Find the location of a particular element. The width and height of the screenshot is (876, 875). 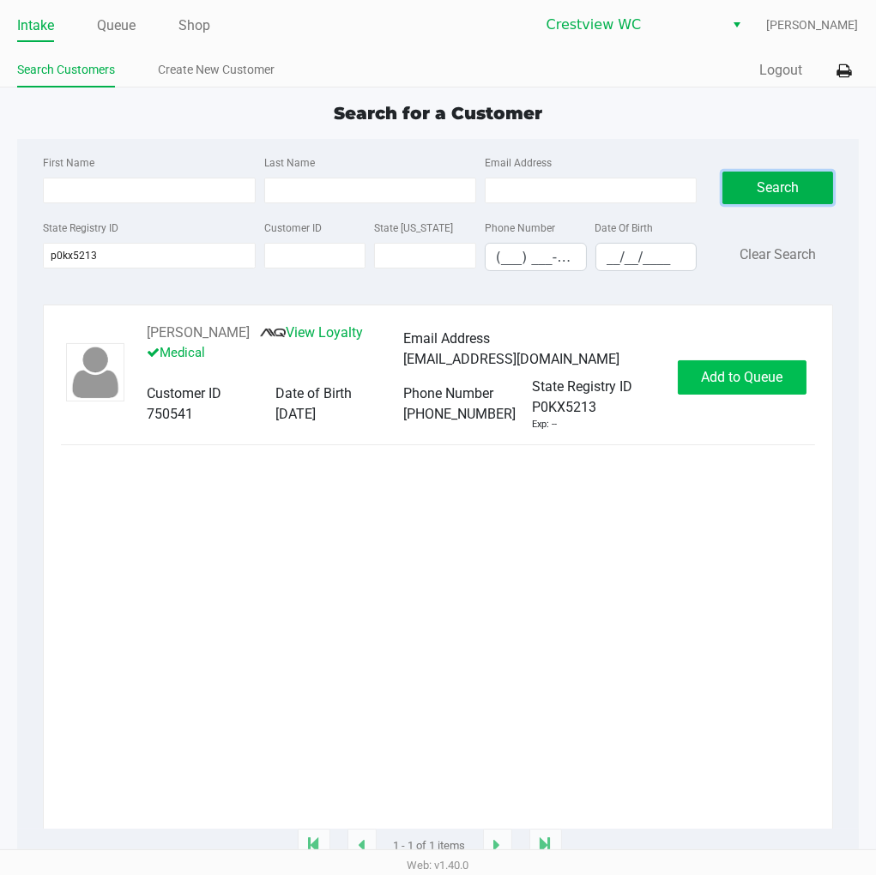

app-submit-button: Move to last page is located at coordinates (546, 846).